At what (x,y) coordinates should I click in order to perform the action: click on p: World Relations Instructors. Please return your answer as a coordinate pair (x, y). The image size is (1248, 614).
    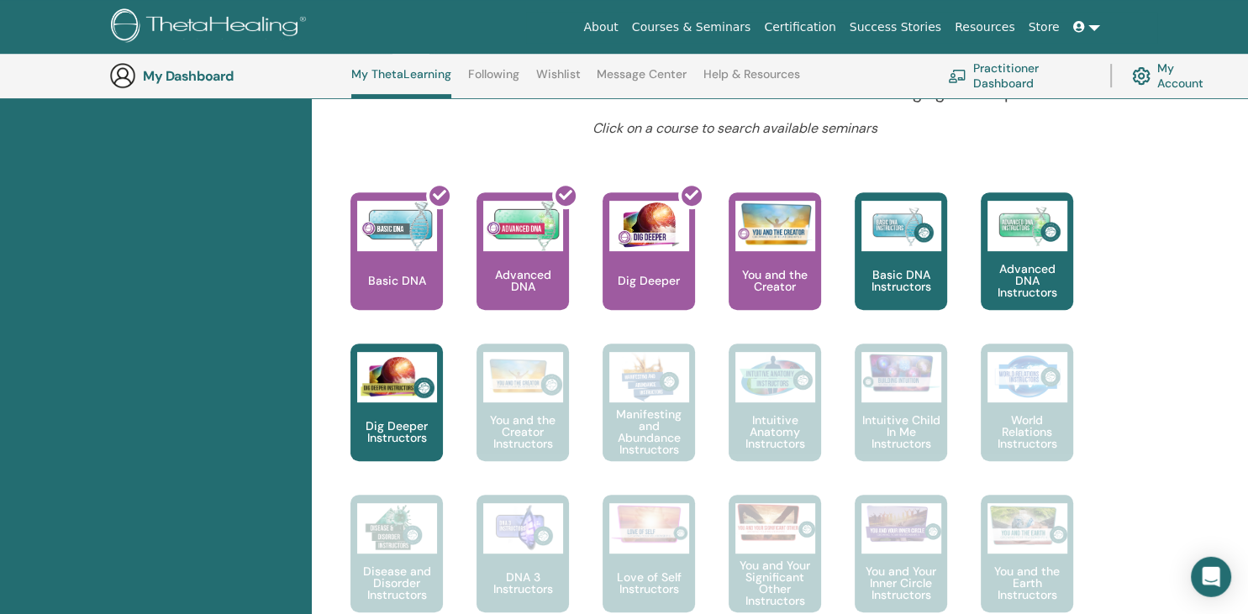
    Looking at the image, I should click on (1027, 432).